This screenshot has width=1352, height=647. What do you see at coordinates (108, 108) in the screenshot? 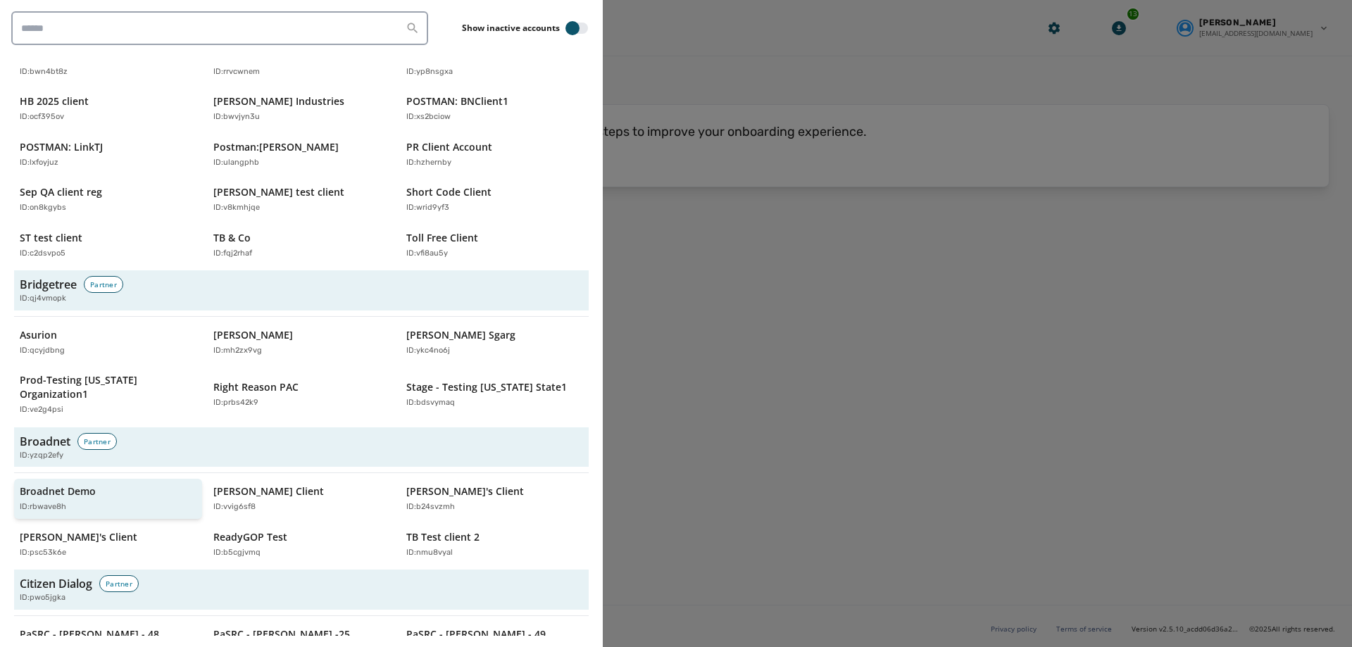
I see `button: HB 2025 clientID:ocf395ov` at bounding box center [108, 108].